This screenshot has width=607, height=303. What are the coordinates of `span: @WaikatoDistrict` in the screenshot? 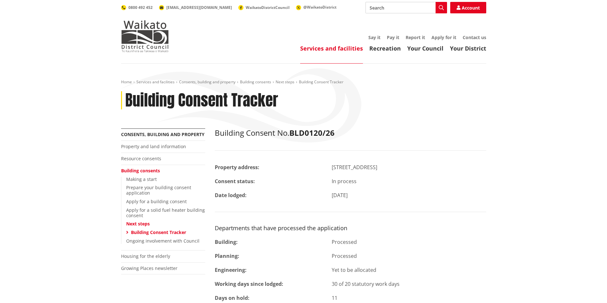 It's located at (320, 7).